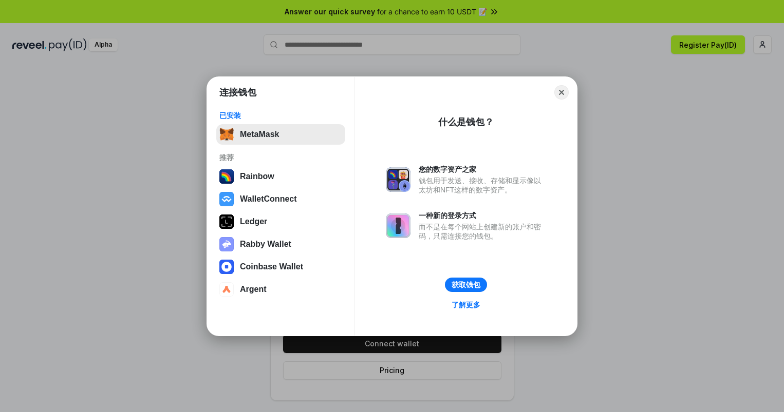  I want to click on button: Ledger, so click(280, 222).